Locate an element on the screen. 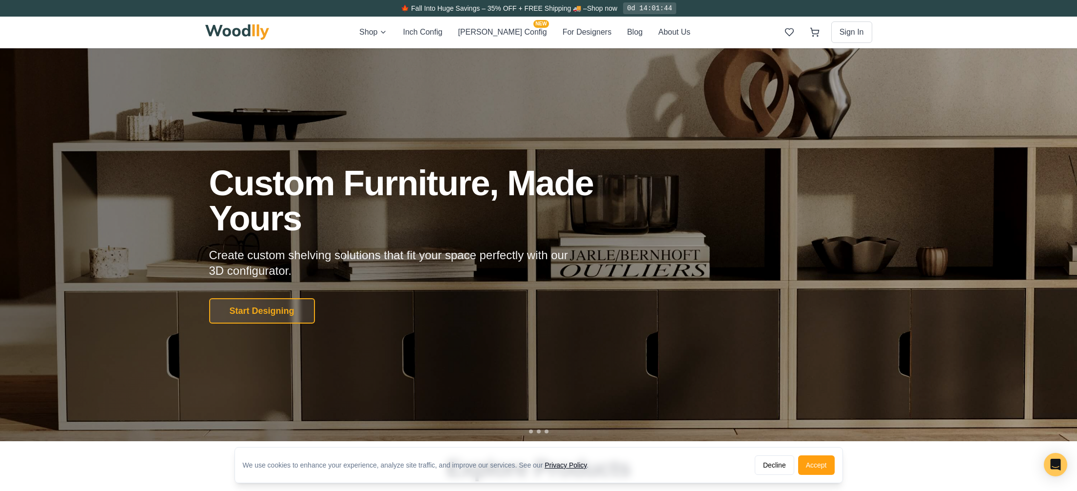  button: Inch Config is located at coordinates (422, 32).